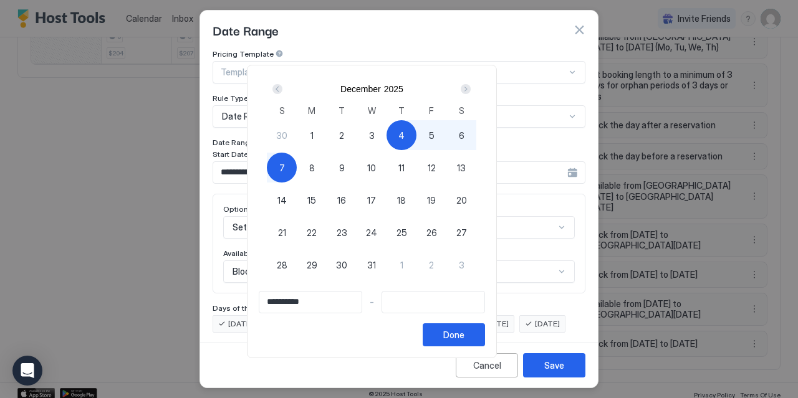 The width and height of the screenshot is (798, 398). What do you see at coordinates (282, 168) in the screenshot?
I see `button: 7` at bounding box center [282, 168].